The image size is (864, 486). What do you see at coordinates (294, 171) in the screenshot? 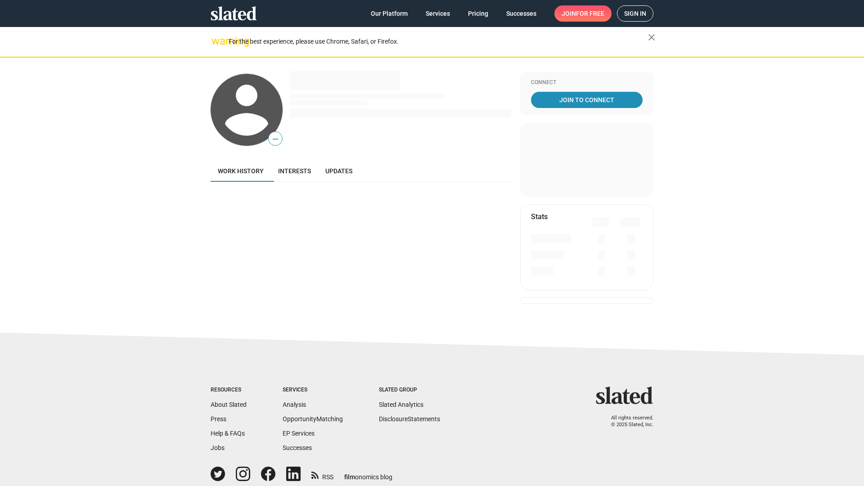
I see `a: Interests` at bounding box center [294, 171].